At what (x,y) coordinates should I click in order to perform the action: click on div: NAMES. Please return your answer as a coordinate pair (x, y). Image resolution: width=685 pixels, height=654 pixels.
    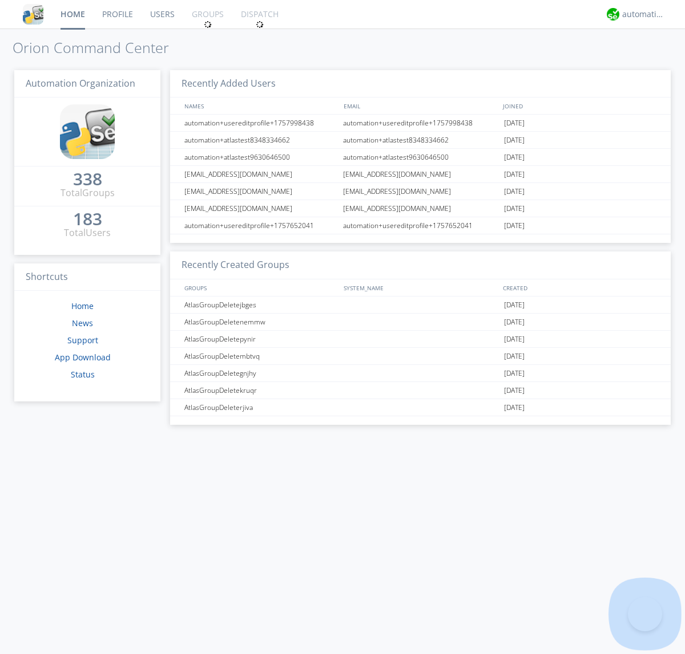
    Looking at the image, I should click on (260, 106).